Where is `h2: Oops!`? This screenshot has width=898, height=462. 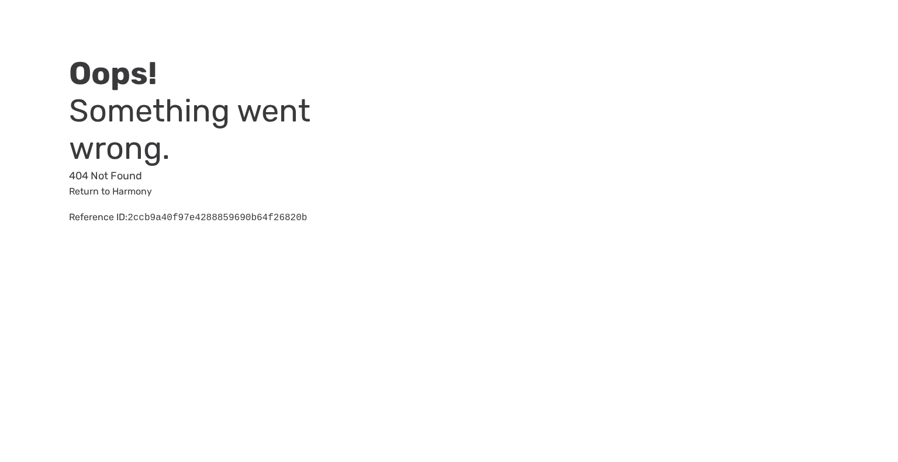 h2: Oops! is located at coordinates (241, 74).